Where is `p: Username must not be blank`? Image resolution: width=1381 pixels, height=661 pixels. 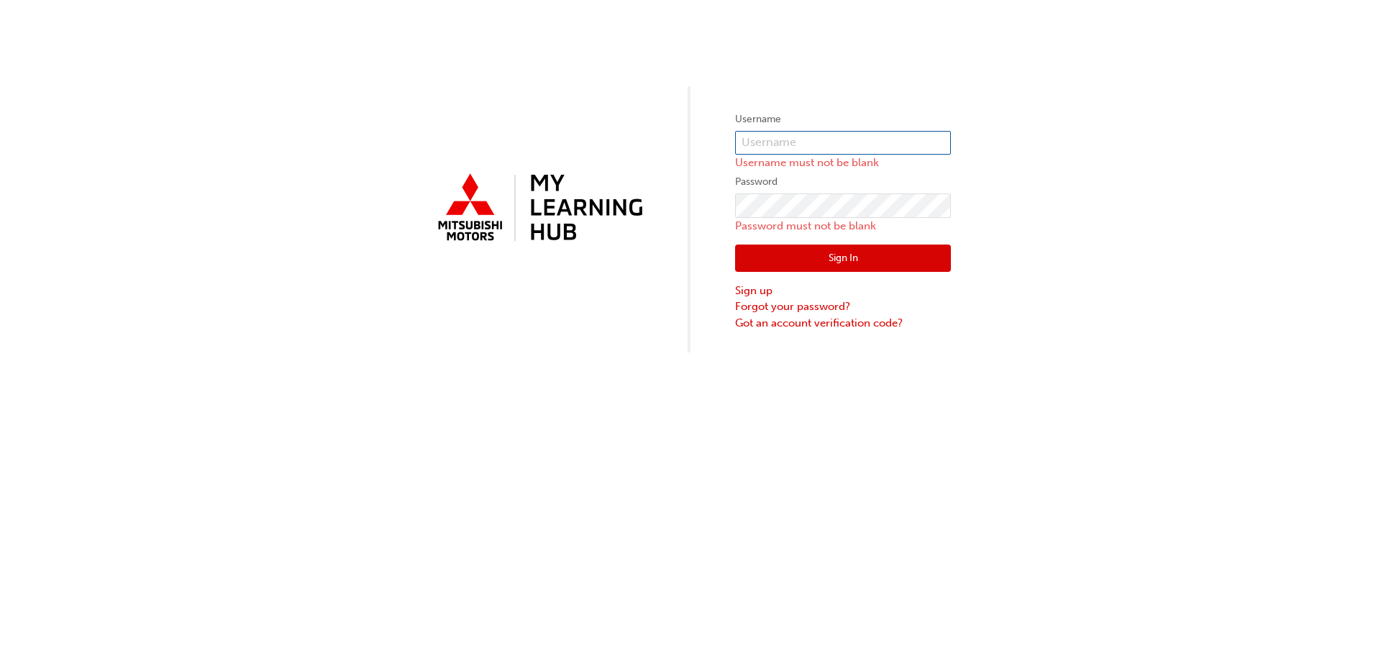
p: Username must not be blank is located at coordinates (843, 163).